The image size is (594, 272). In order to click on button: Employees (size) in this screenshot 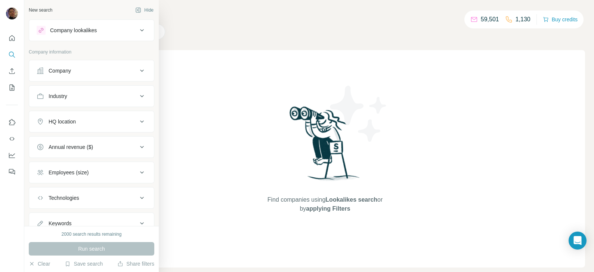, I will do `click(92, 172)`.